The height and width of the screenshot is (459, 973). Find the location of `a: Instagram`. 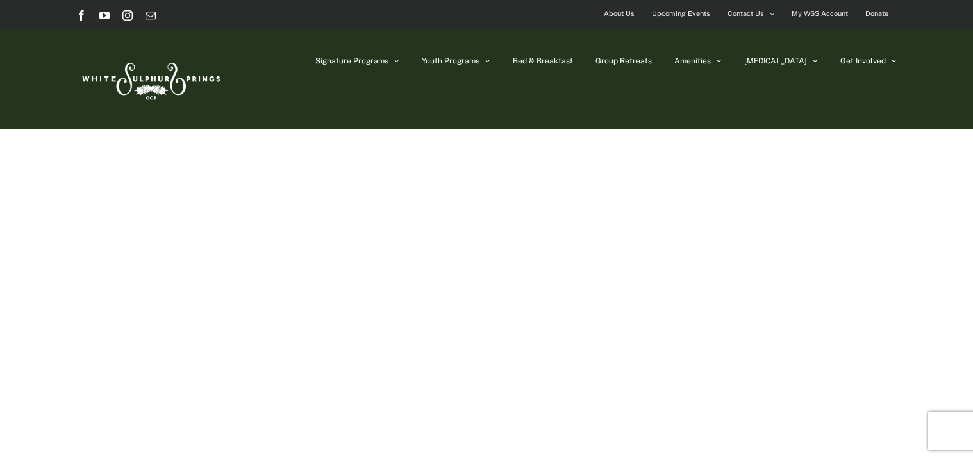

a: Instagram is located at coordinates (128, 15).